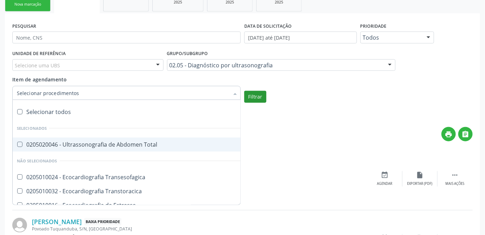 The image size is (485, 235). Describe the element at coordinates (268, 26) in the screenshot. I see `label: DATA DE SOLICITAÇÃO` at that location.